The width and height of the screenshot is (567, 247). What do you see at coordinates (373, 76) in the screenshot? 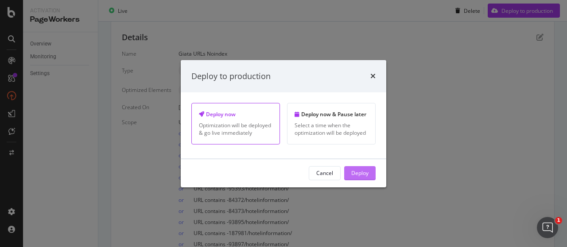
I see `div: times` at bounding box center [373, 76].